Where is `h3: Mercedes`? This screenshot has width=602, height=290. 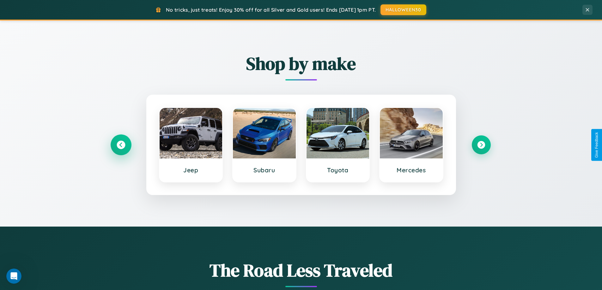 h3: Mercedes is located at coordinates (411, 170).